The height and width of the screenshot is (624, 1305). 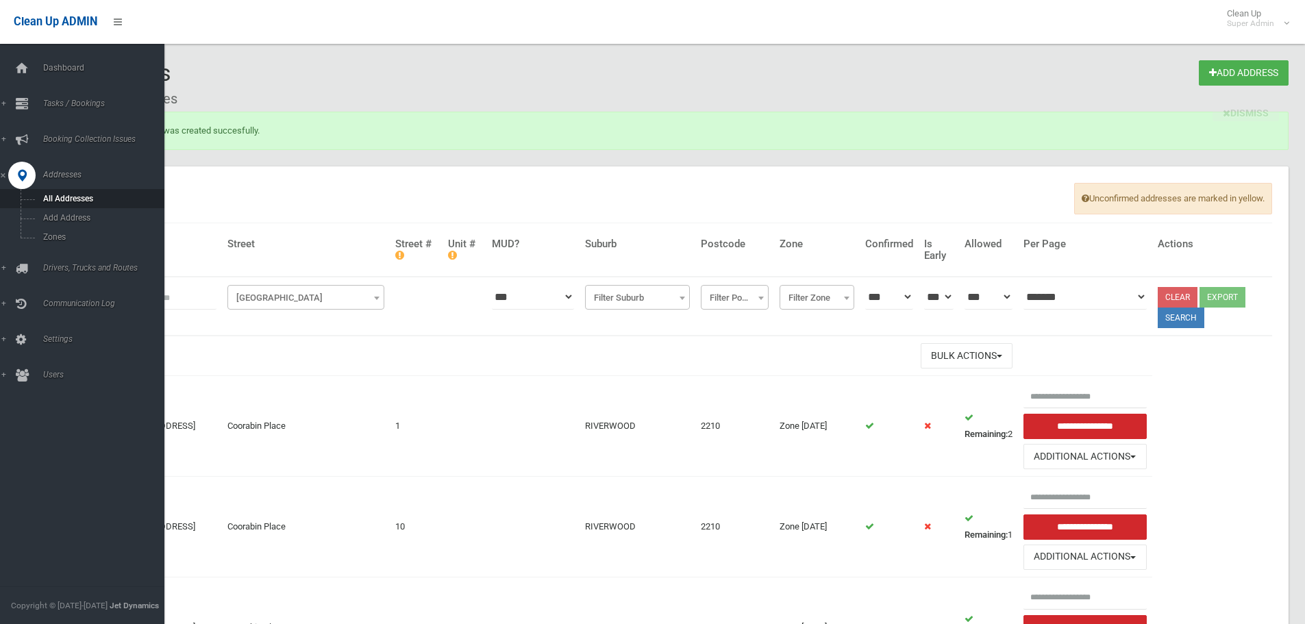 I want to click on span: Clean Up ADMIN, so click(x=55, y=21).